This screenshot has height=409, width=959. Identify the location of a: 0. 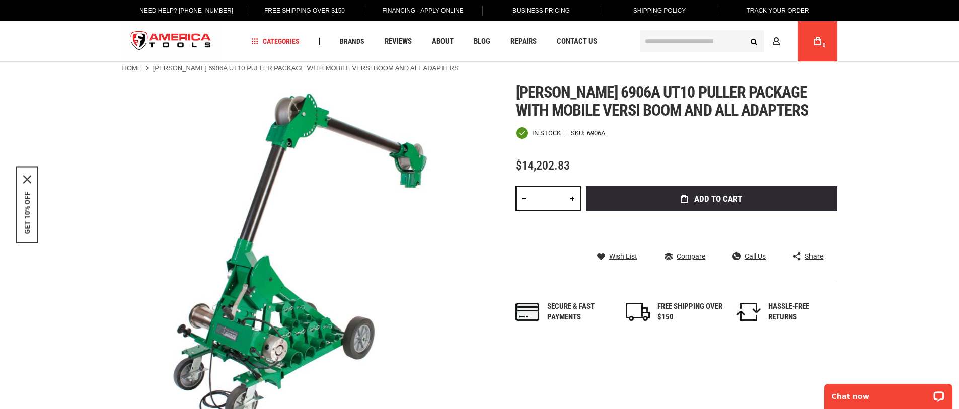
(818, 41).